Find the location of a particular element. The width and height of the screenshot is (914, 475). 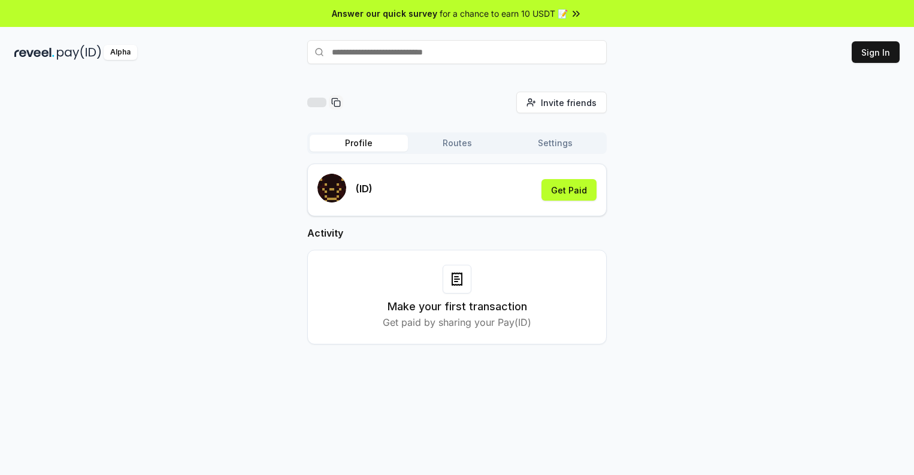

button: Sign In is located at coordinates (875, 52).